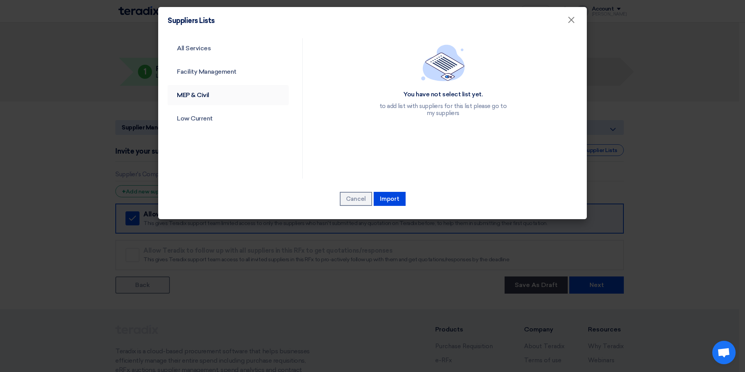 This screenshot has height=372, width=745. What do you see at coordinates (390, 199) in the screenshot?
I see `button: Import` at bounding box center [390, 199].